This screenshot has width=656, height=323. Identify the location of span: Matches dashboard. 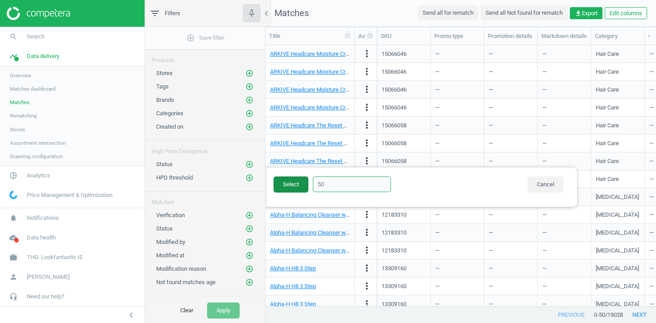
(33, 89).